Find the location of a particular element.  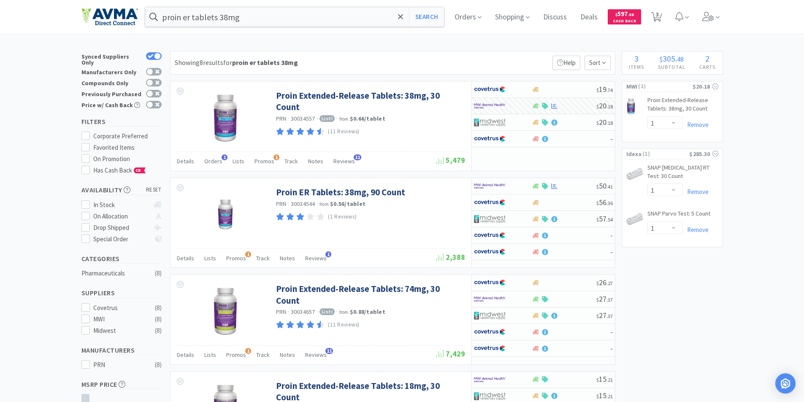

img: a9ac7995fd4548b8aab6847f55846a9a_277845.png is located at coordinates (225, 117).